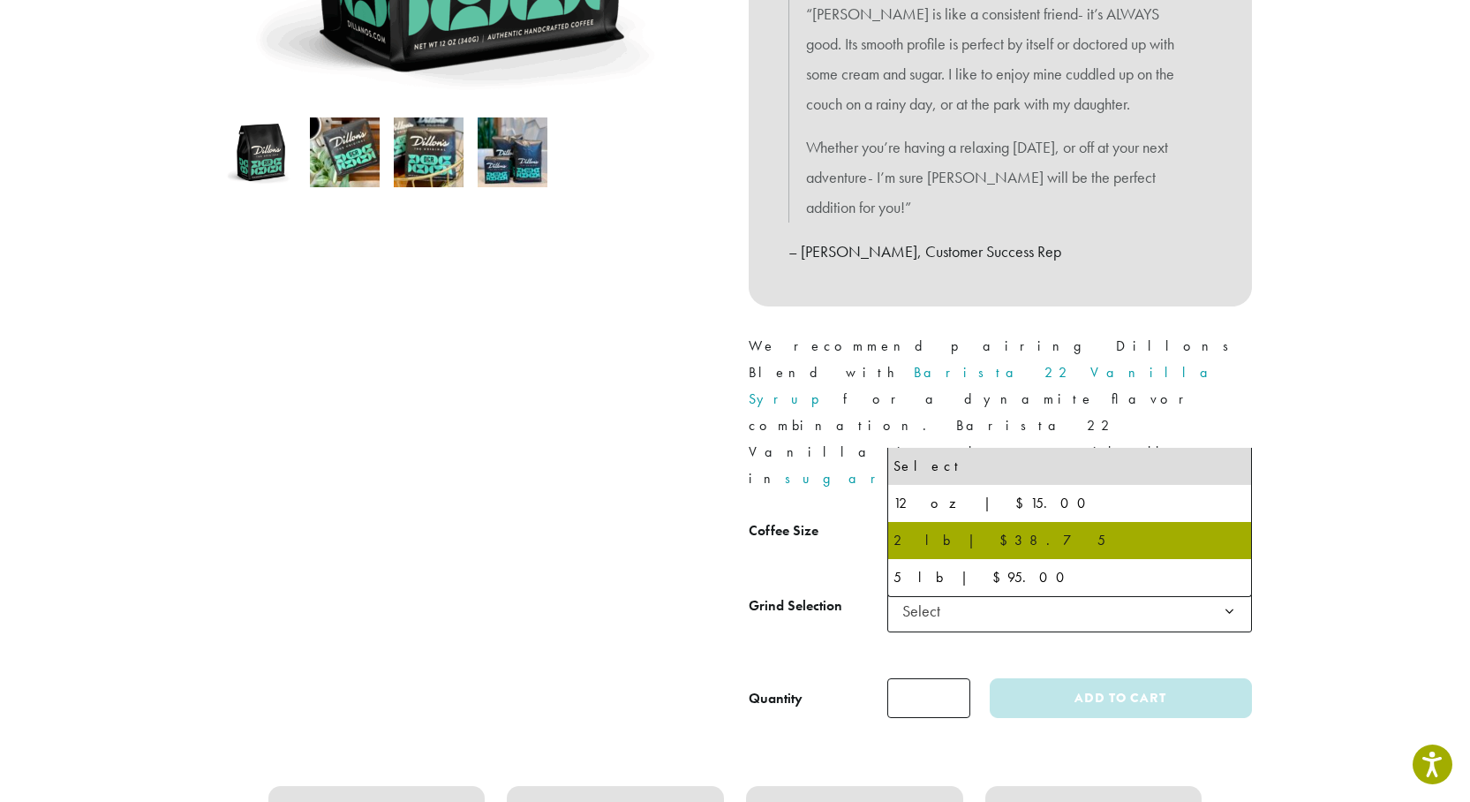 Image resolution: width=1470 pixels, height=802 pixels. Describe the element at coordinates (1120, 697) in the screenshot. I see `button: Add to cart` at that location.